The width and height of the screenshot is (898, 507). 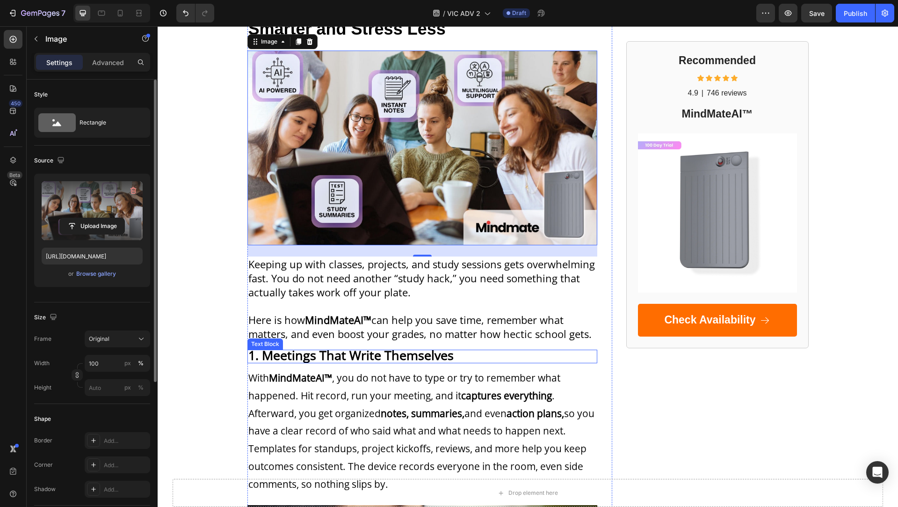 What do you see at coordinates (464, 13) in the screenshot?
I see `span: VIC ADV 2` at bounding box center [464, 13].